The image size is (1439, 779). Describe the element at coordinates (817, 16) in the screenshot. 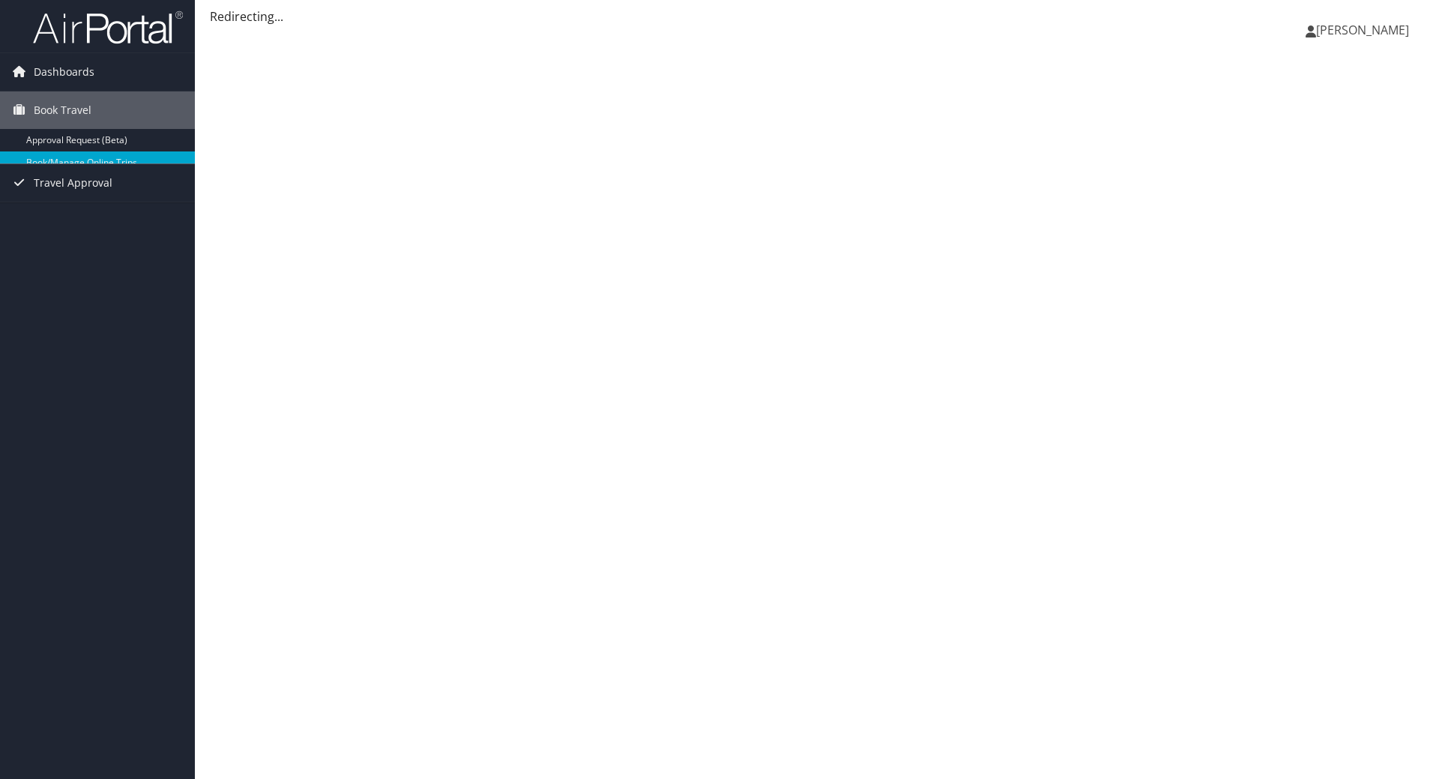

I see `div: Redirecting...` at that location.